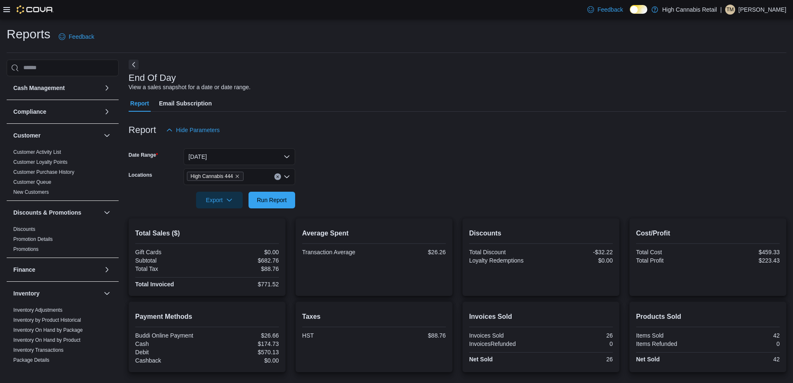 The image size is (793, 383). I want to click on img: Cova, so click(35, 10).